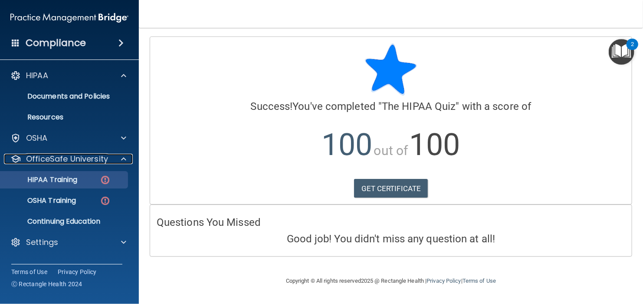  I want to click on div: Copyright © All rights reserved 2025 @ Rectangle Health | |, so click(391, 281).